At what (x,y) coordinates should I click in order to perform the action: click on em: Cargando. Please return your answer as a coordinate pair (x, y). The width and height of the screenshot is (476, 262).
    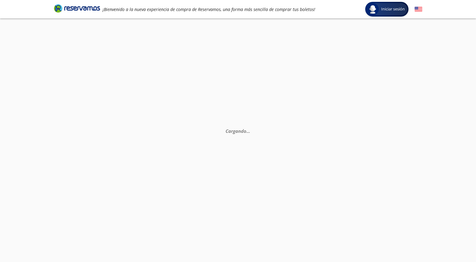
    Looking at the image, I should click on (238, 131).